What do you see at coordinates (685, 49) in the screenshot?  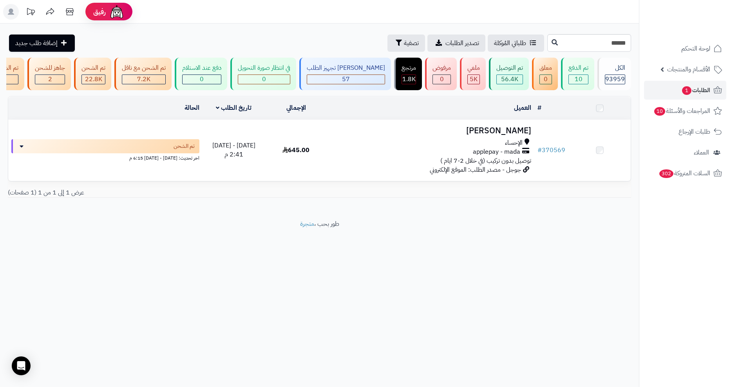 I see `a: لوحة التحكم` at bounding box center [685, 49].